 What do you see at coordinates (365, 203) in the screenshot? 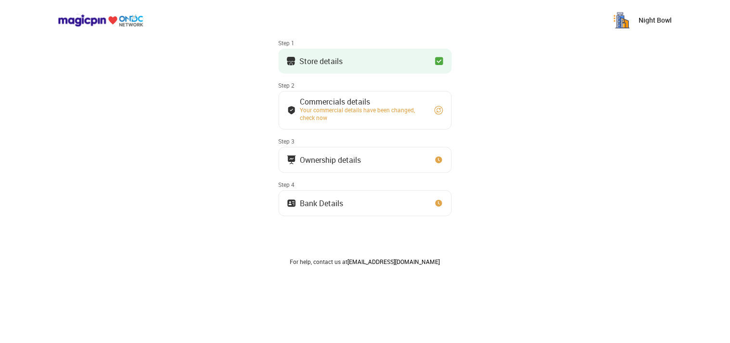
I see `button: Bank Details` at bounding box center [365, 203].